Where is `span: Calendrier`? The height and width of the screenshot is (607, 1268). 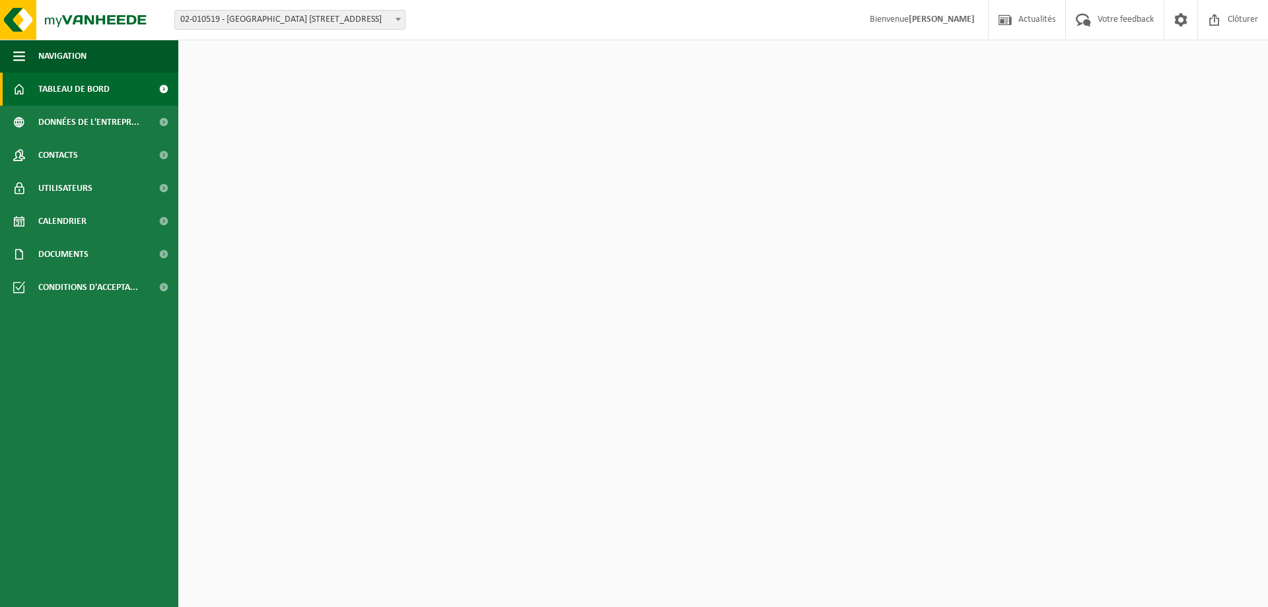
span: Calendrier is located at coordinates (62, 221).